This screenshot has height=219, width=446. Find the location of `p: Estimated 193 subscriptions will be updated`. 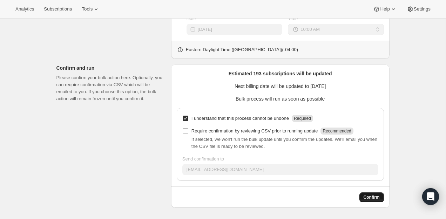

p: Estimated 193 subscriptions will be updated is located at coordinates (280, 74).